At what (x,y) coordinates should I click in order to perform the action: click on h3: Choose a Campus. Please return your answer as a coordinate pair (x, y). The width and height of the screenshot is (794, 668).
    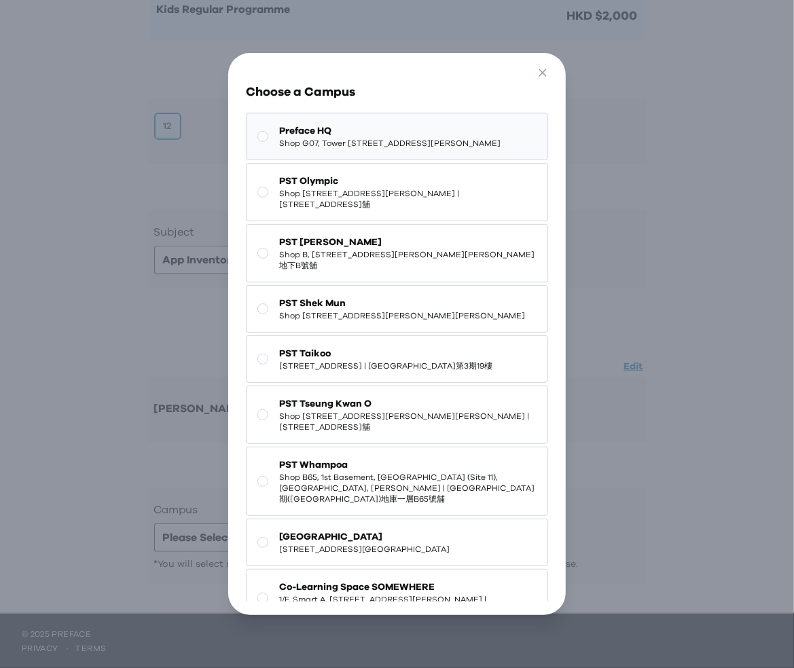
    Looking at the image, I should click on (397, 92).